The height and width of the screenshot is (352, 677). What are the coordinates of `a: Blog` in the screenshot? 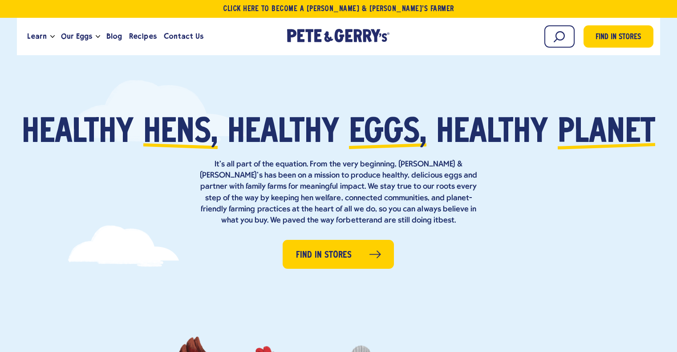 It's located at (114, 36).